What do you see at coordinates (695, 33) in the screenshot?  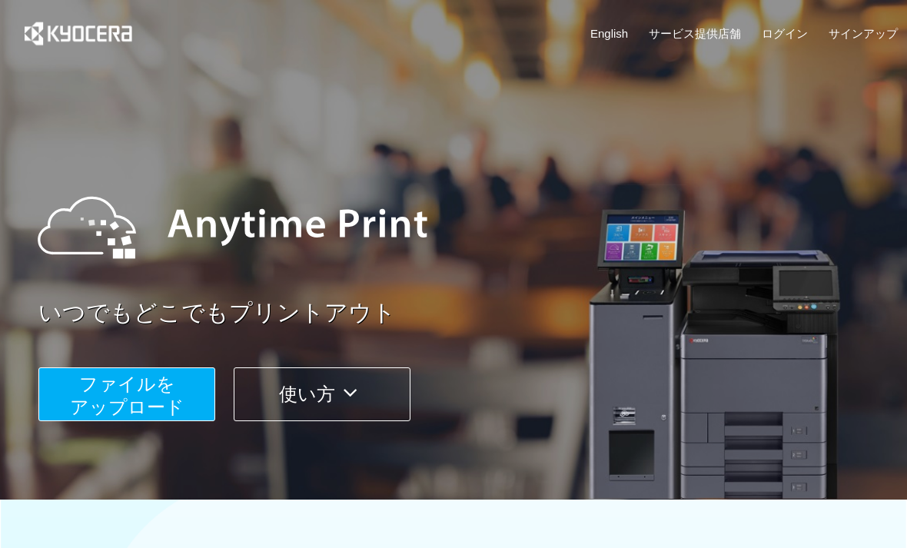 I see `a: サービス提供店舗` at bounding box center [695, 33].